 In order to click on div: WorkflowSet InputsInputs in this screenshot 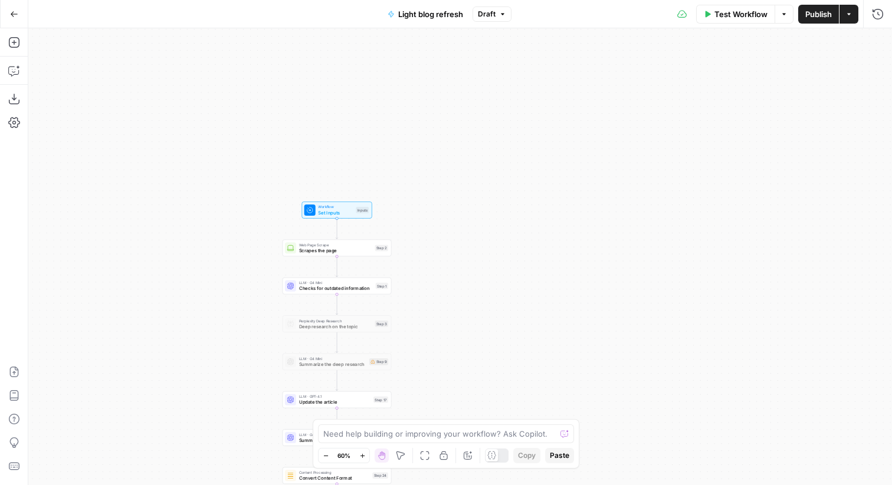, I will do `click(337, 210)`.